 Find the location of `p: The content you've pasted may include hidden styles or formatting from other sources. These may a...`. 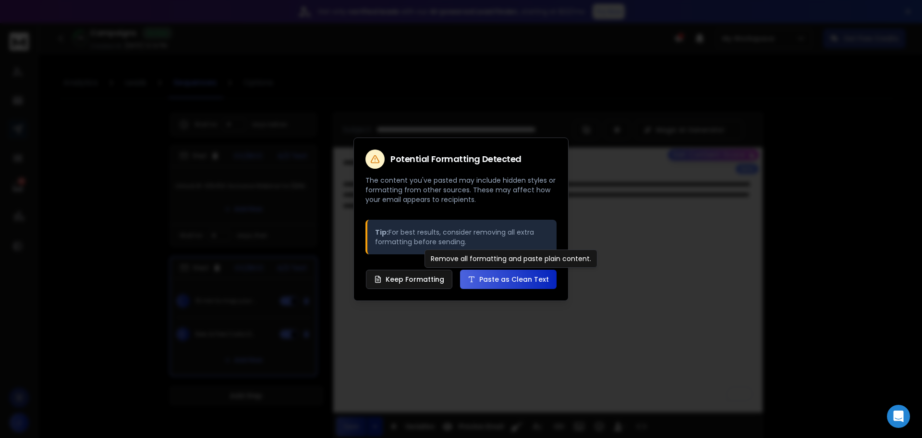

p: The content you've pasted may include hidden styles or formatting from other sources. These may a... is located at coordinates (461, 190).